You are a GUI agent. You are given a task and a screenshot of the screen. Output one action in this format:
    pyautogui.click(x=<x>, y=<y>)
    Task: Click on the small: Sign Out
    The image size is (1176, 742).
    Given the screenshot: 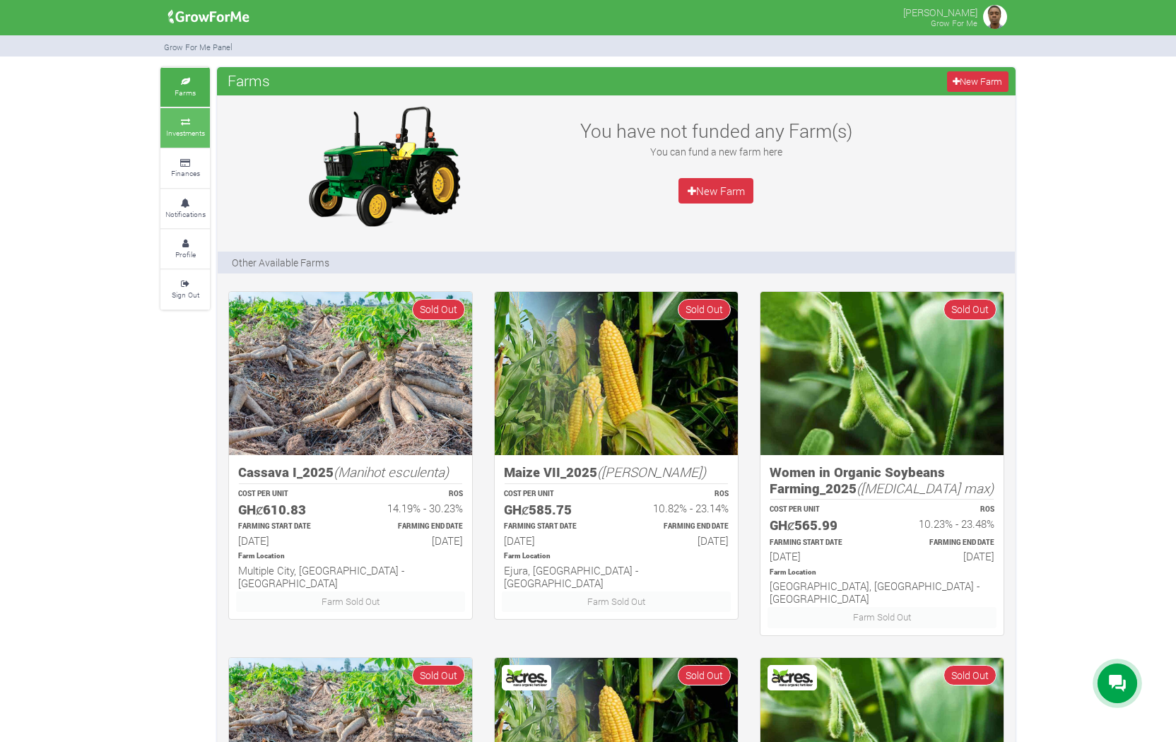 What is the action you would take?
    pyautogui.click(x=185, y=295)
    